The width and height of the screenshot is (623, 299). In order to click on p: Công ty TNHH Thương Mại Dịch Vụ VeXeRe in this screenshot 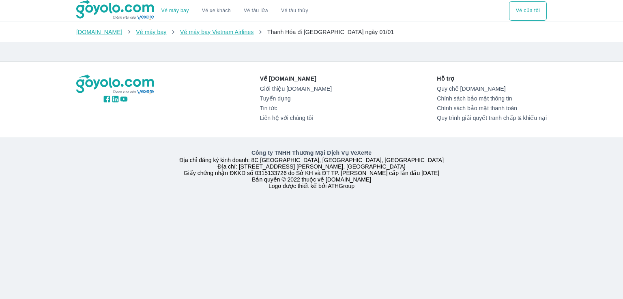, I will do `click(311, 153)`.